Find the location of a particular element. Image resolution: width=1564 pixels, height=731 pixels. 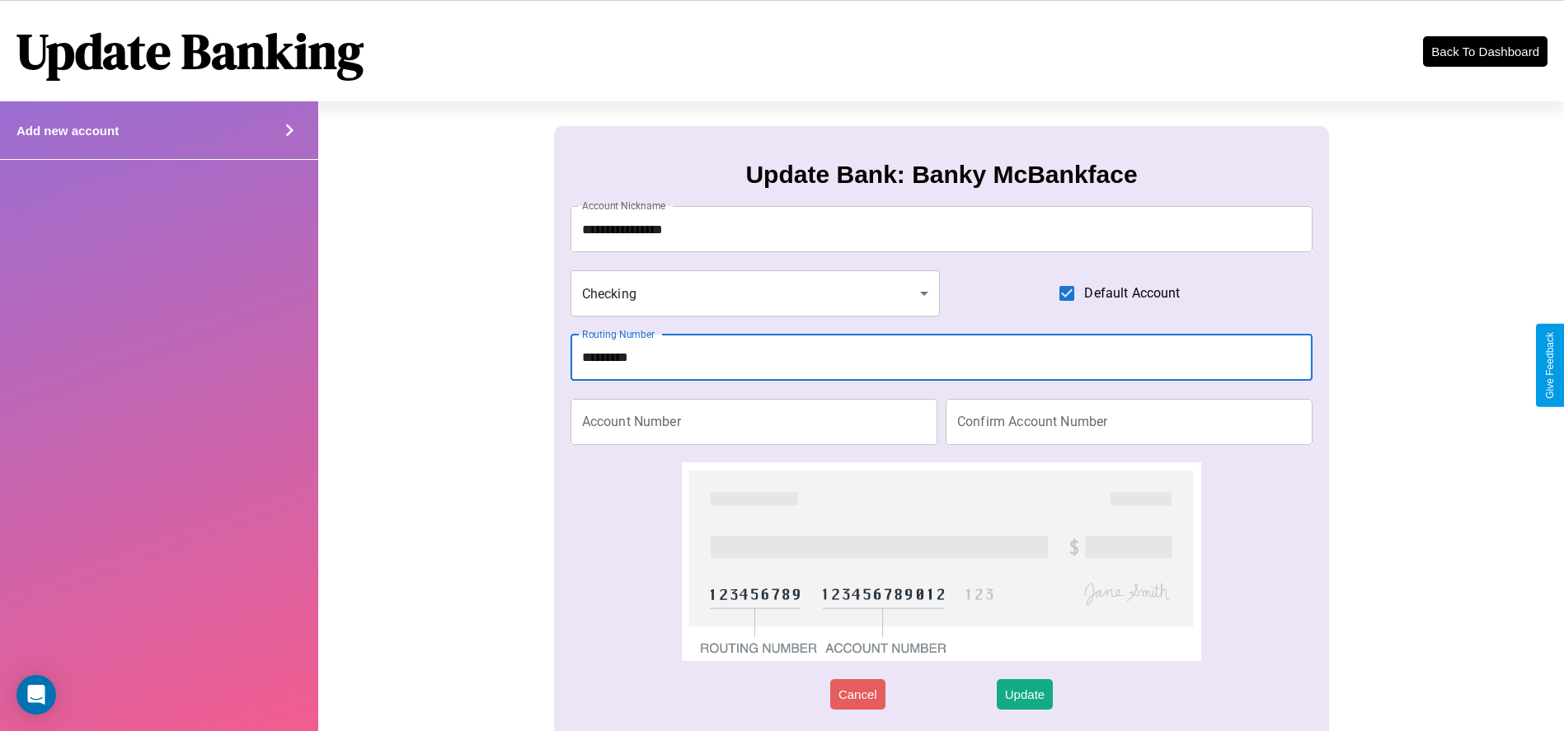

button: Update is located at coordinates (1025, 694).